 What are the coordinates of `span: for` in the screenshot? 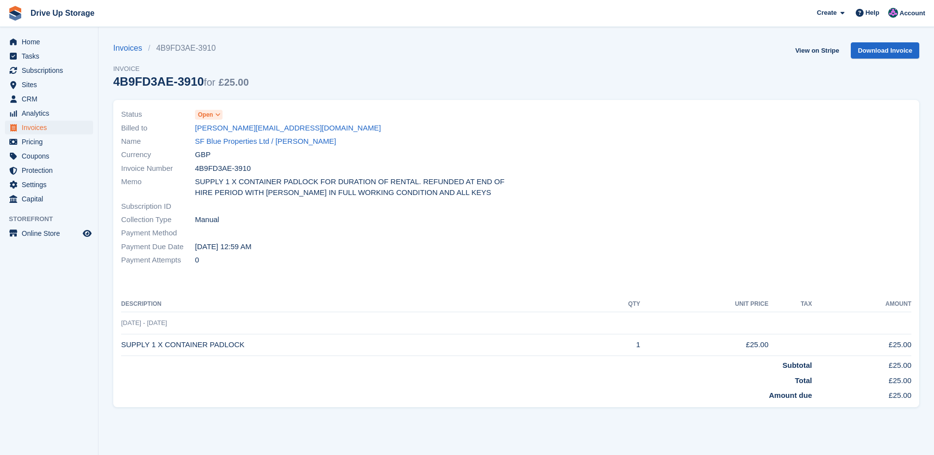 It's located at (209, 82).